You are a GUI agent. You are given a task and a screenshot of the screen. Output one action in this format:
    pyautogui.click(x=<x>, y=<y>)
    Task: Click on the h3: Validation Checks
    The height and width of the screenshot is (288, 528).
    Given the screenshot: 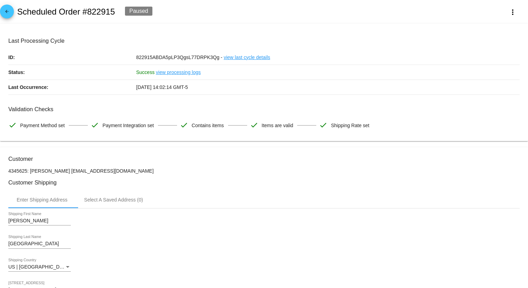 What is the action you would take?
    pyautogui.click(x=264, y=109)
    